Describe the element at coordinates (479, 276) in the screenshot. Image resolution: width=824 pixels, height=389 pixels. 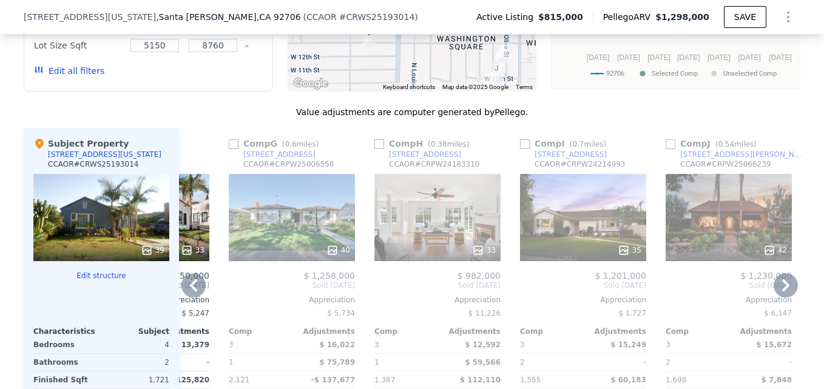
I see `span: $ 982,000` at that location.